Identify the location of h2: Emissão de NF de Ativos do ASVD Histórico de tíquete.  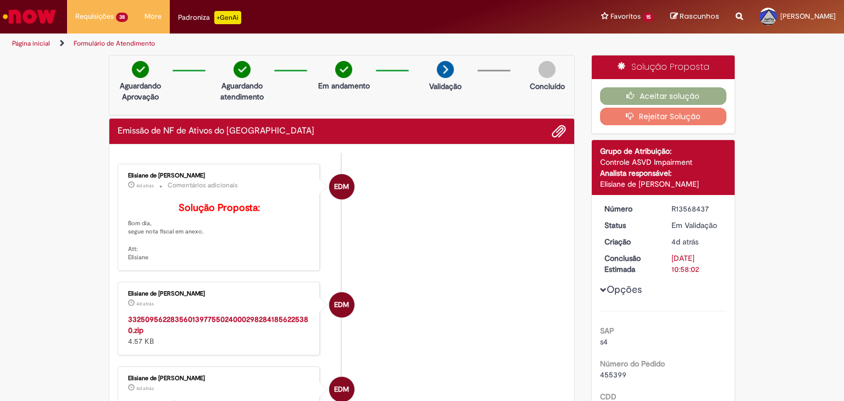
(216, 131).